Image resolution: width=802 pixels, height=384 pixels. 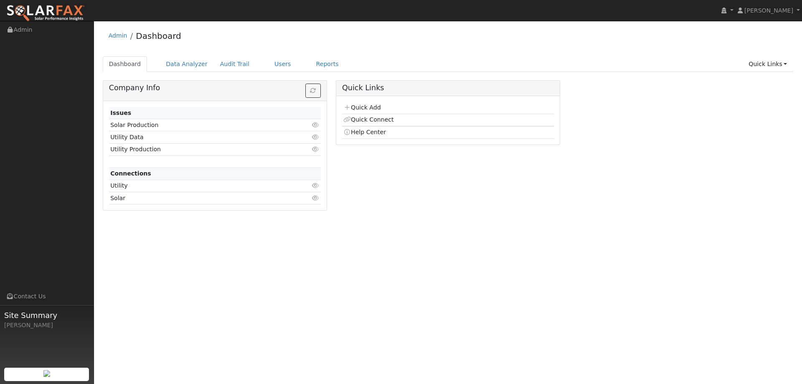 I want to click on a: Quick Connect, so click(x=369, y=120).